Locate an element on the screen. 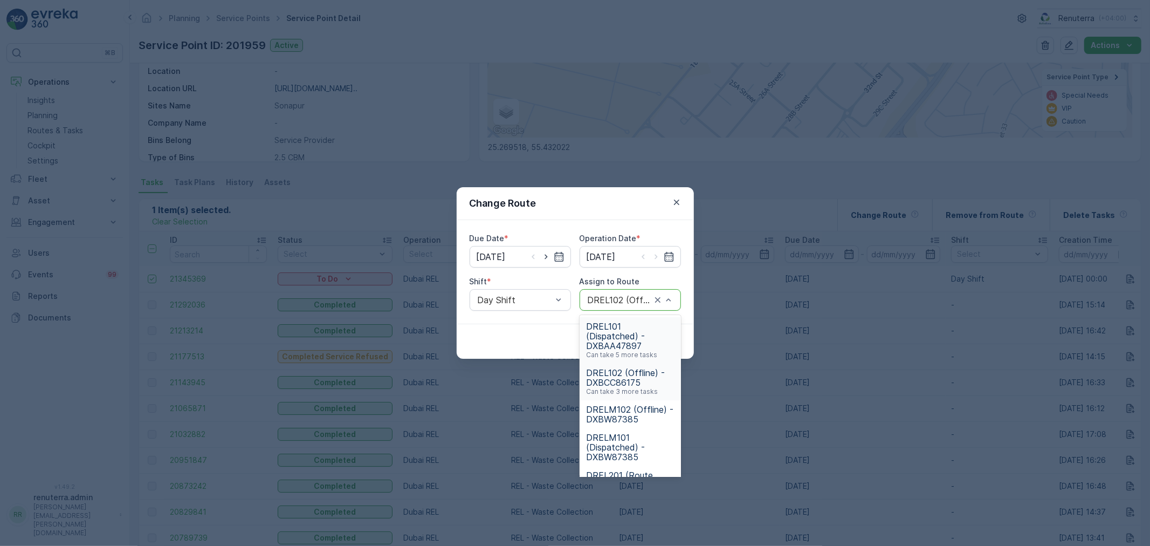 Image resolution: width=1150 pixels, height=546 pixels. p: Change Route is located at coordinates (503, 203).